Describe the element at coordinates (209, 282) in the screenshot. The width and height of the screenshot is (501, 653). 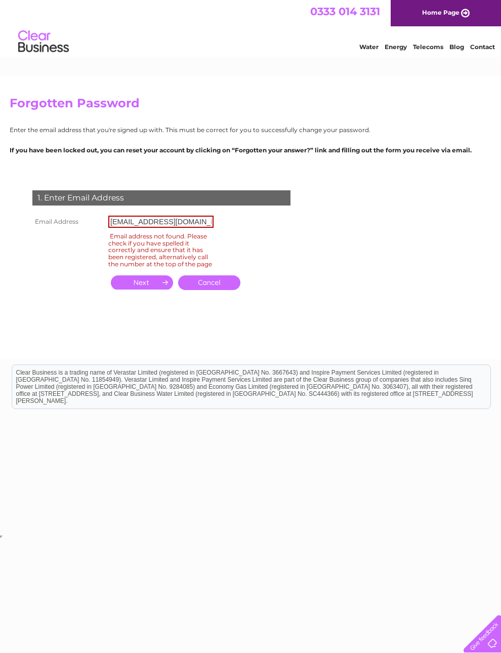
I see `a: Cancel` at that location.